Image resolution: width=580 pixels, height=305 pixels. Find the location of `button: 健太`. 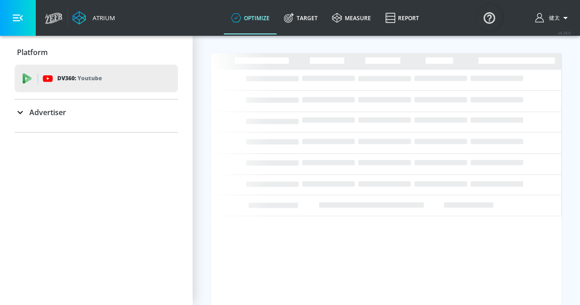

button: 健太 is located at coordinates (553, 18).